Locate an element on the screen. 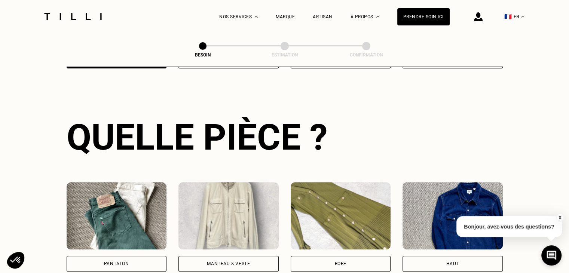 The width and height of the screenshot is (569, 273). img: Logo du service de couturière Tilli is located at coordinates (73, 16).